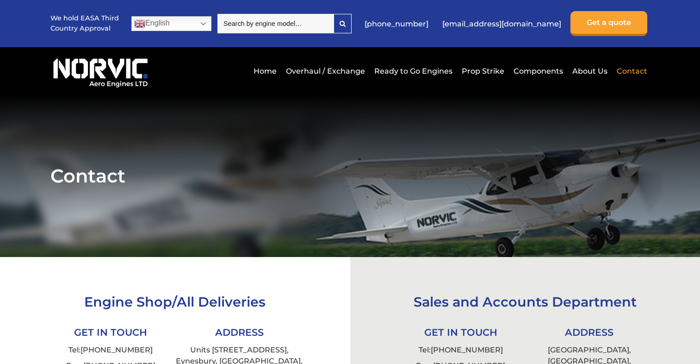  Describe the element at coordinates (538, 71) in the screenshot. I see `a: Components` at that location.